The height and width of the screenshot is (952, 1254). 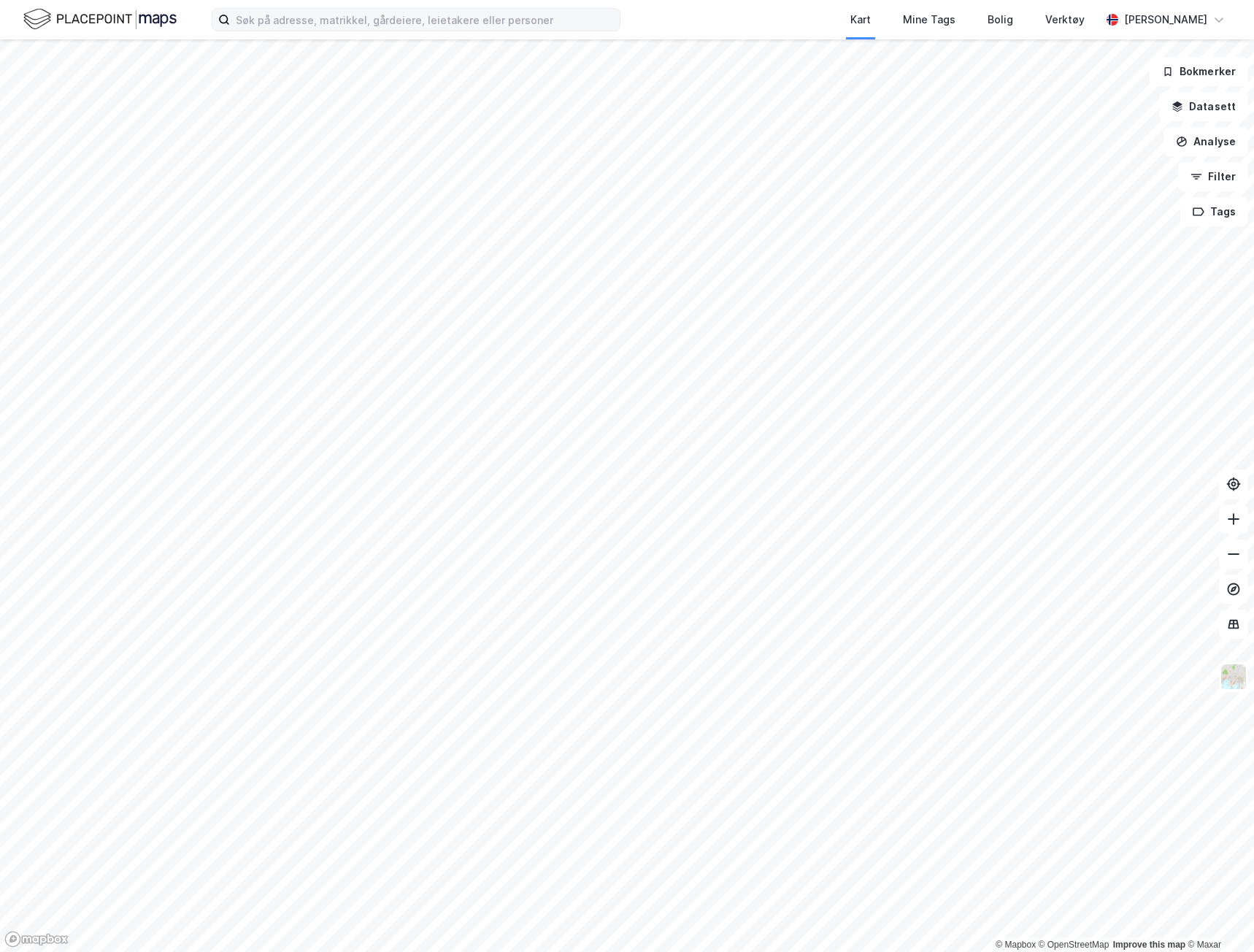 I want to click on div: Mine Tags, so click(x=929, y=20).